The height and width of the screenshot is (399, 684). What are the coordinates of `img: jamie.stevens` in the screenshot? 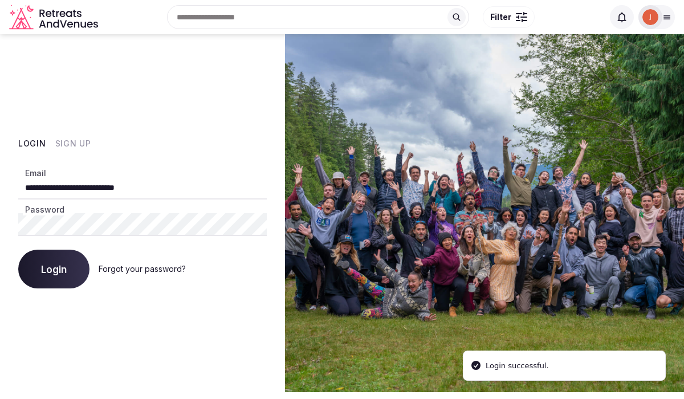 It's located at (650, 17).